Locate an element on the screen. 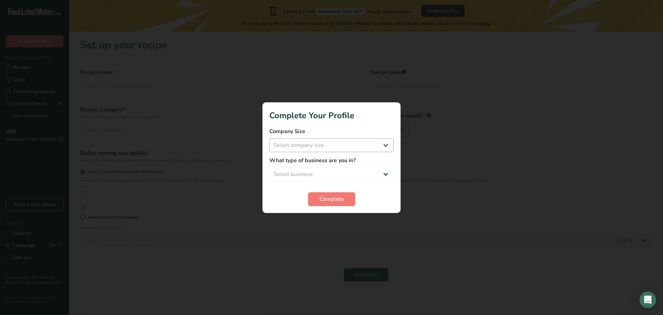  div: Open Intercom Messenger is located at coordinates (648, 300).